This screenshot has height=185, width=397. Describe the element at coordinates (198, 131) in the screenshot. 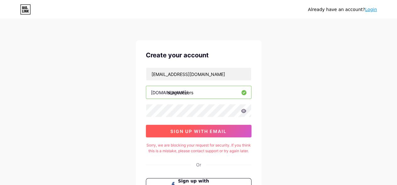

I see `span: sign up with email` at that location.